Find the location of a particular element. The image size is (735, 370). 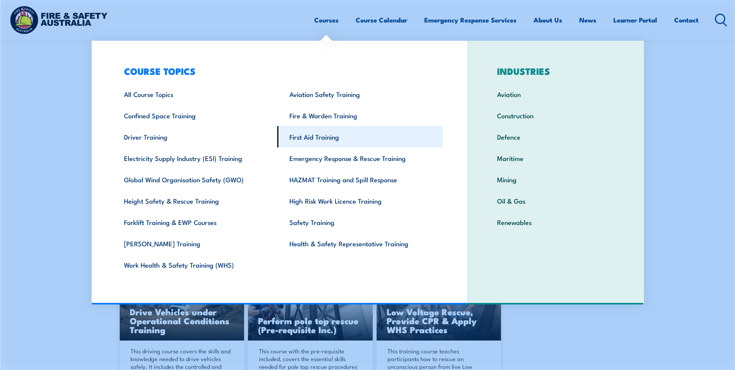

h3: COURSE TOPICS is located at coordinates (278, 71).